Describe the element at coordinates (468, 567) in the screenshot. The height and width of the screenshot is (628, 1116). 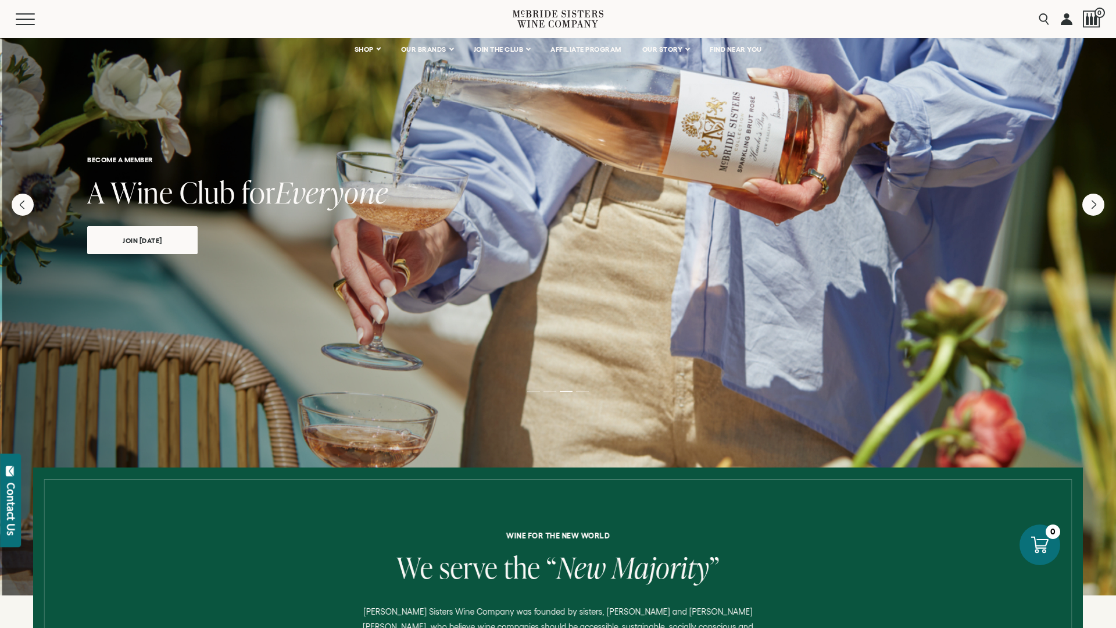
I see `span: serve` at that location.